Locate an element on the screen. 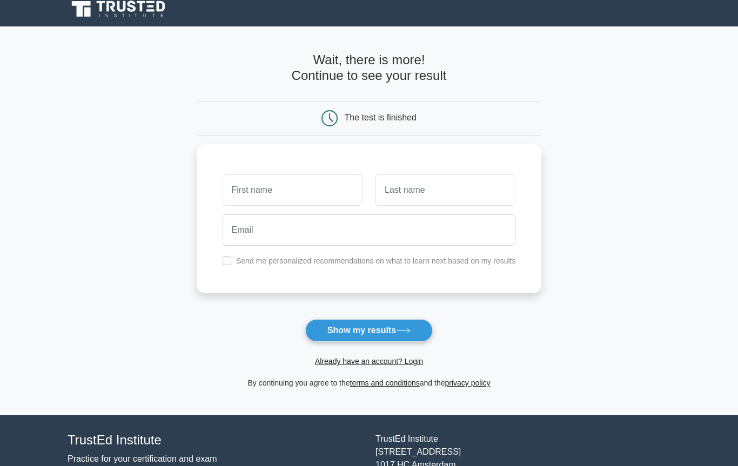 The width and height of the screenshot is (738, 466). button: Show my results is located at coordinates (369, 330).